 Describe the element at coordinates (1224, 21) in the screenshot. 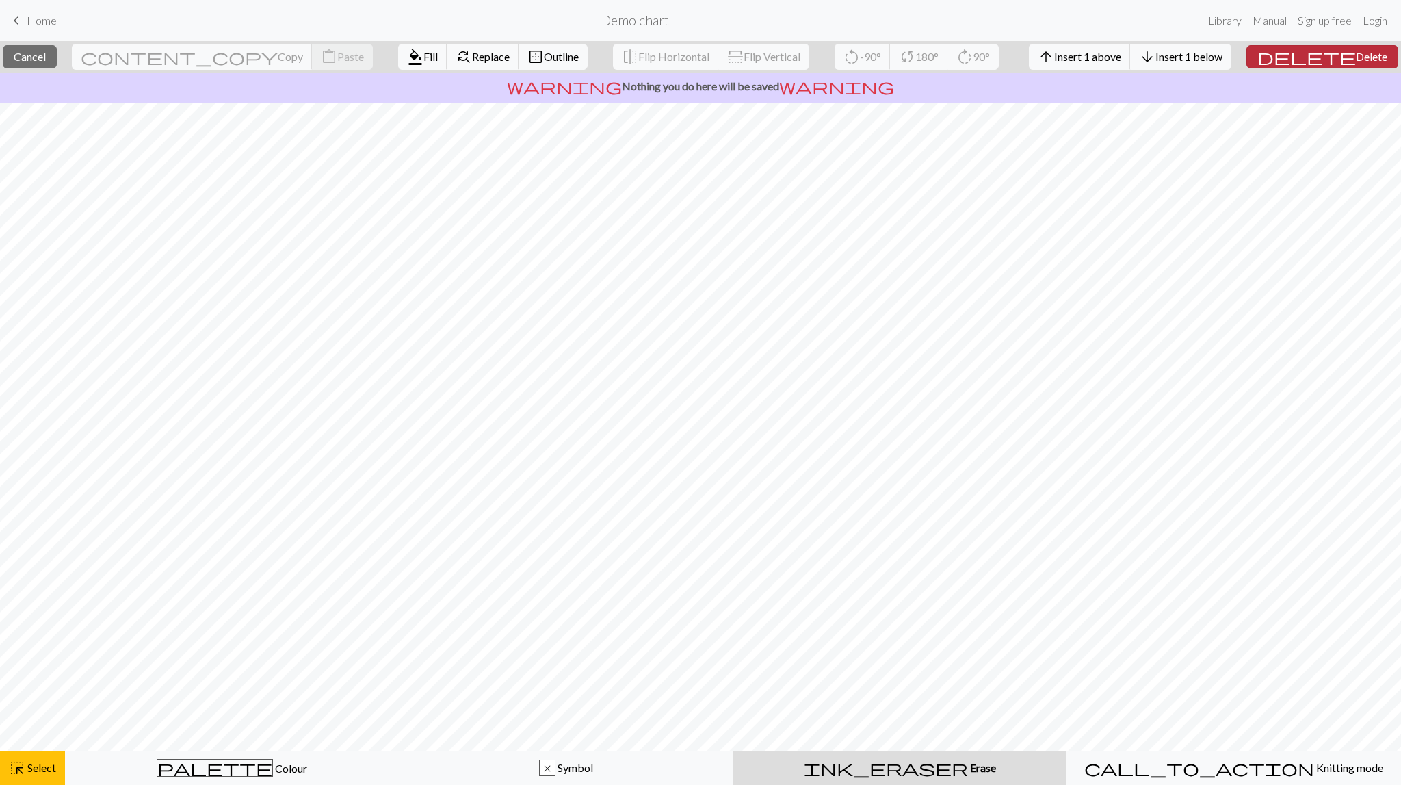

I see `a: Library` at that location.